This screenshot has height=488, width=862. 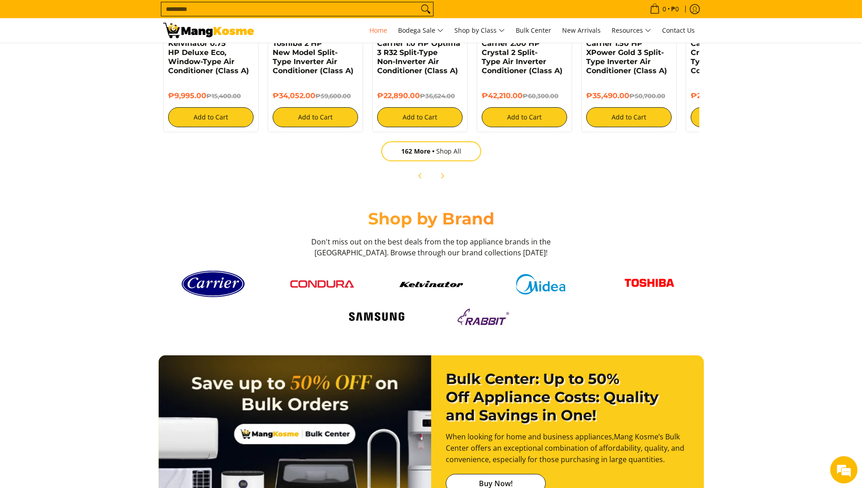 I want to click on h6: ₱22,890.00, so click(x=420, y=96).